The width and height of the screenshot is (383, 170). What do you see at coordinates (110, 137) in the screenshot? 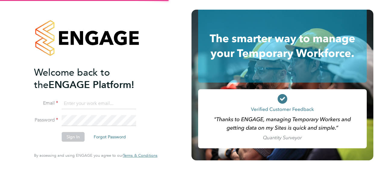
I see `button: Forgot Password` at bounding box center [110, 137].